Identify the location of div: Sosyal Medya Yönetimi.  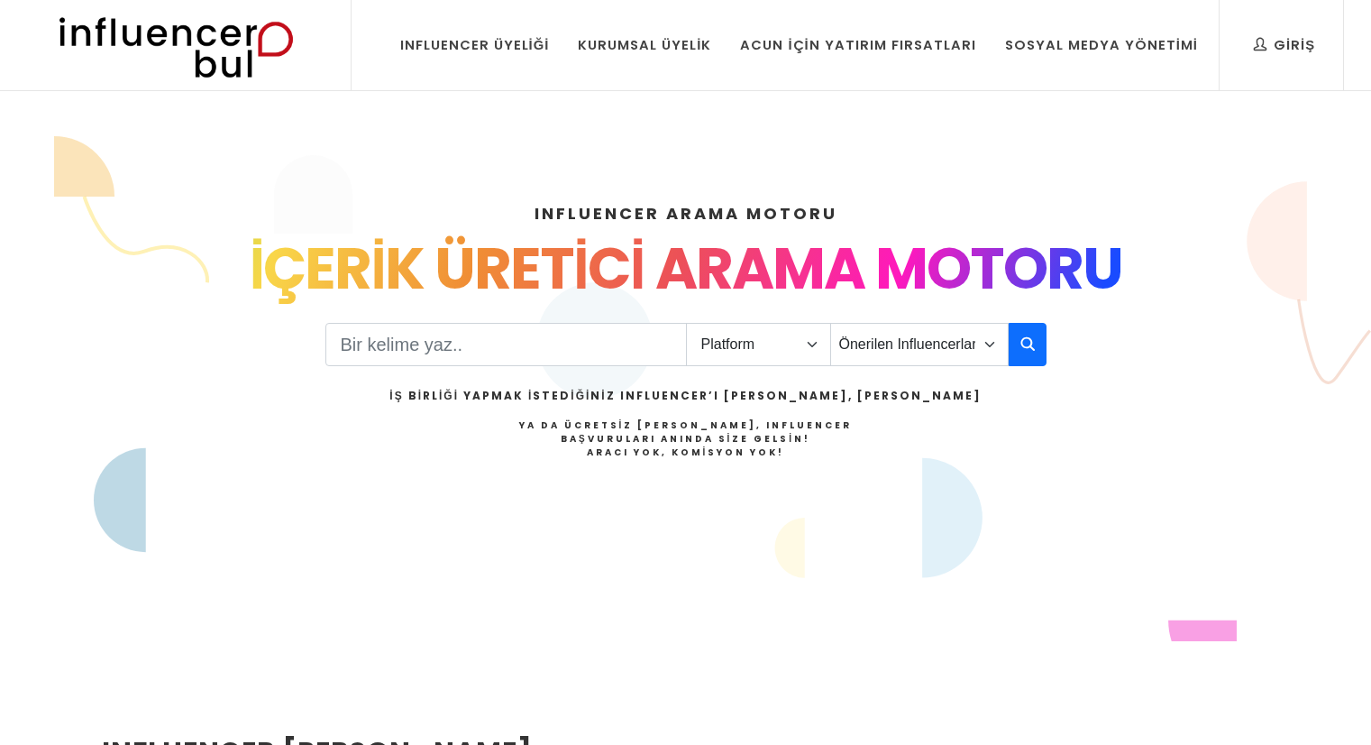
(1102, 45).